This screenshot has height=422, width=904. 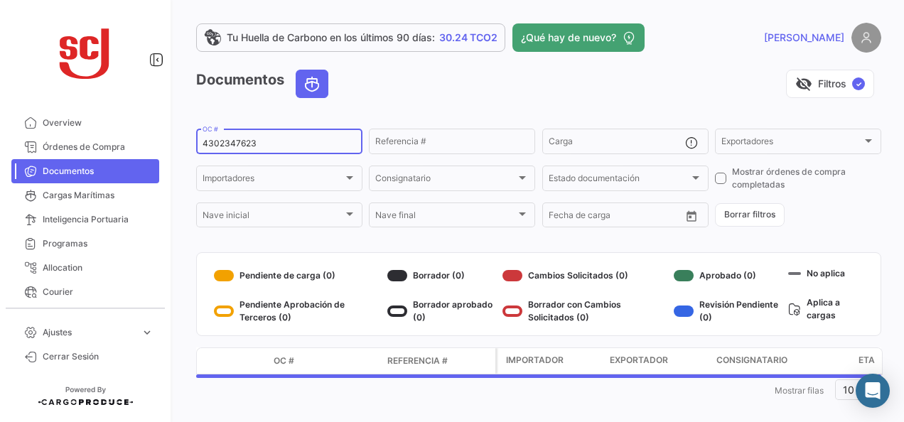 I want to click on span: Importador, so click(x=535, y=360).